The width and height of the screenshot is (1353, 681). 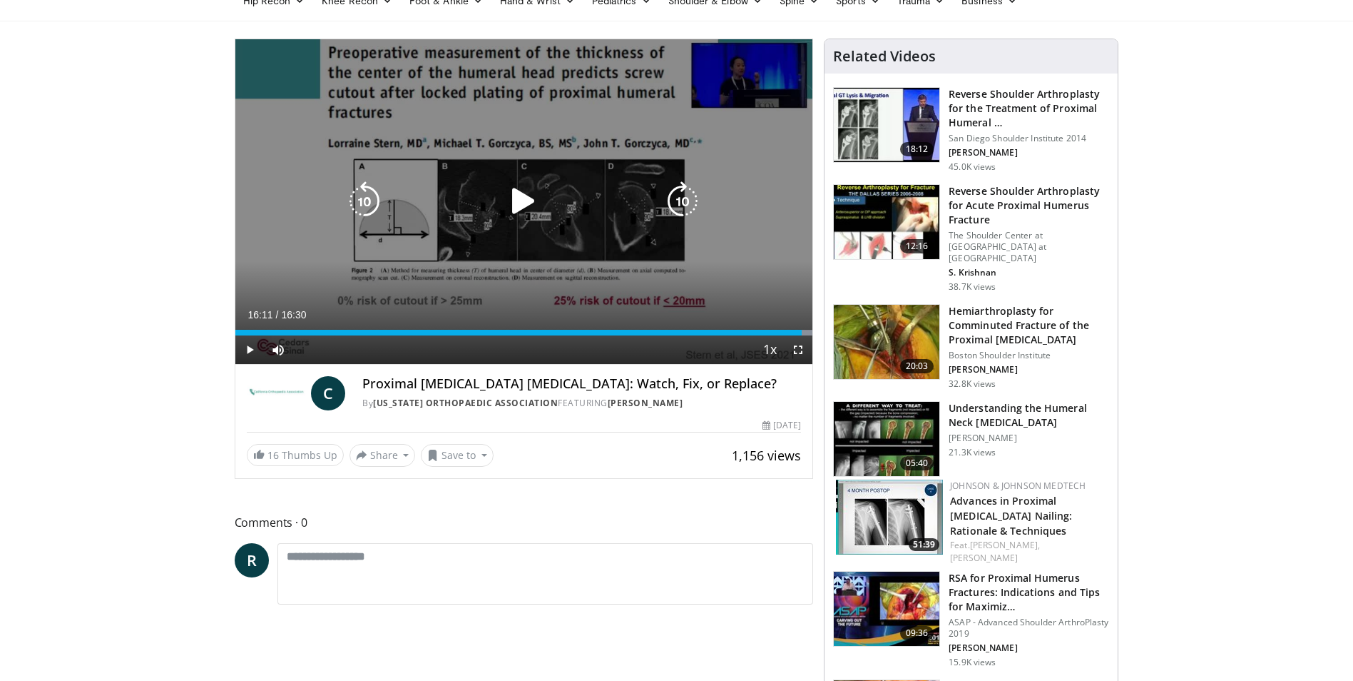 I want to click on img: California Orthopaedic Association, so click(x=276, y=393).